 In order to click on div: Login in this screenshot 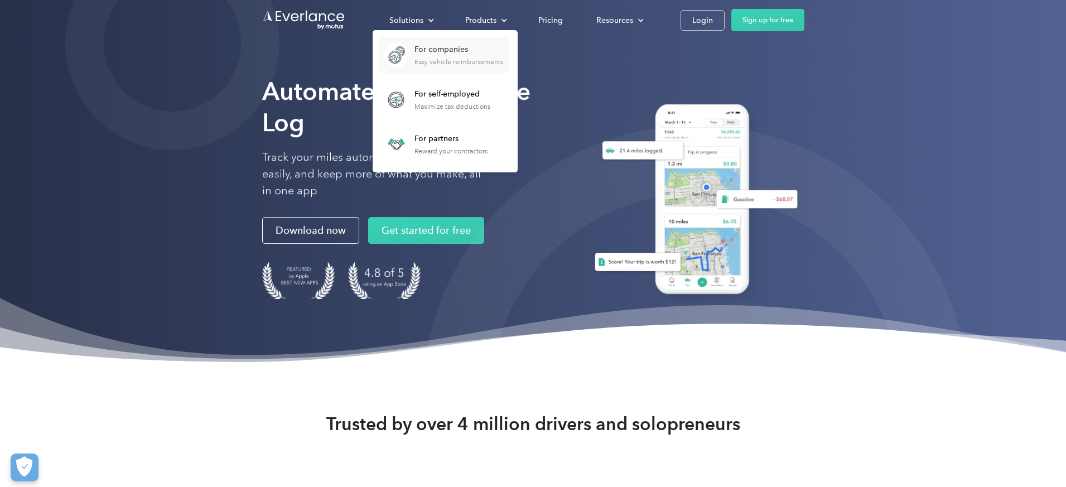, I will do `click(702, 20)`.